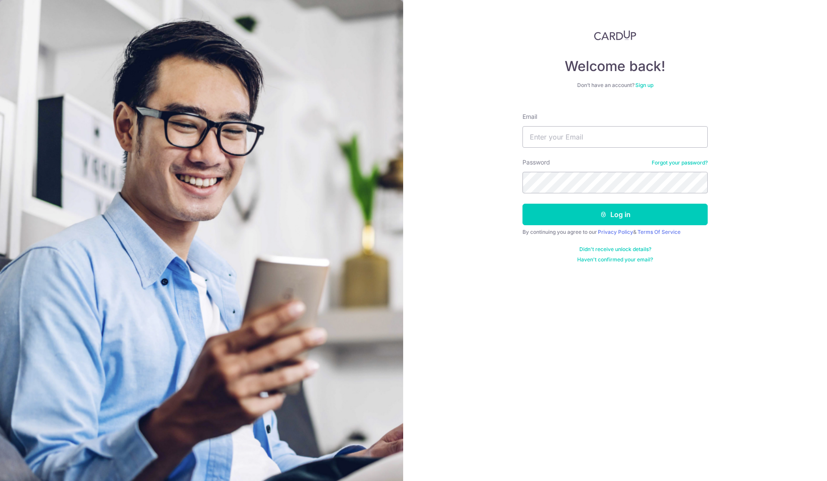  What do you see at coordinates (615, 137) in the screenshot?
I see `input: Enter your Email` at bounding box center [615, 137].